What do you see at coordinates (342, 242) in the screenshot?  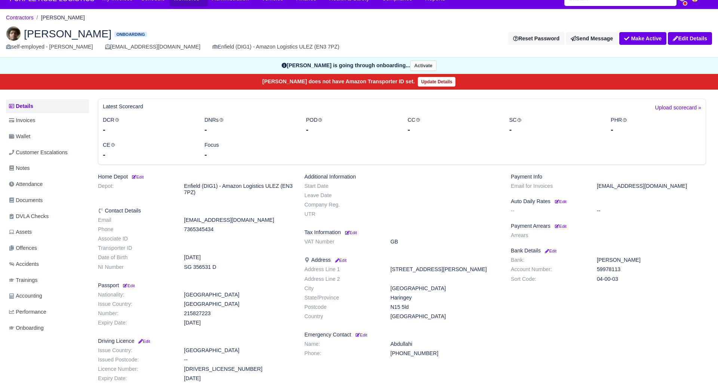 I see `dt: VAT Number` at bounding box center [342, 242].